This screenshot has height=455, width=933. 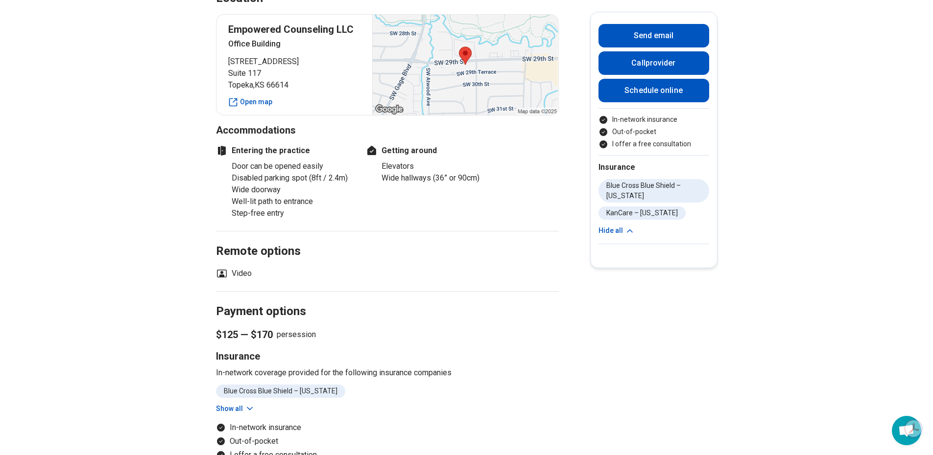 What do you see at coordinates (294, 29) in the screenshot?
I see `p: Empowered Counseling LLC` at bounding box center [294, 29].